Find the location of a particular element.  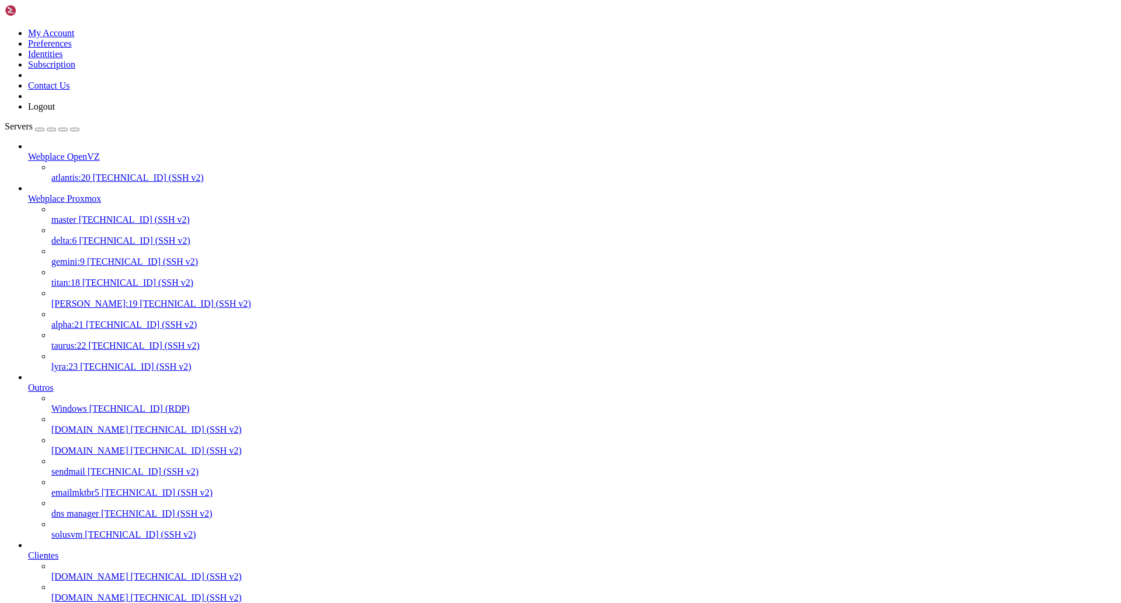

a: Servers is located at coordinates (42, 126).